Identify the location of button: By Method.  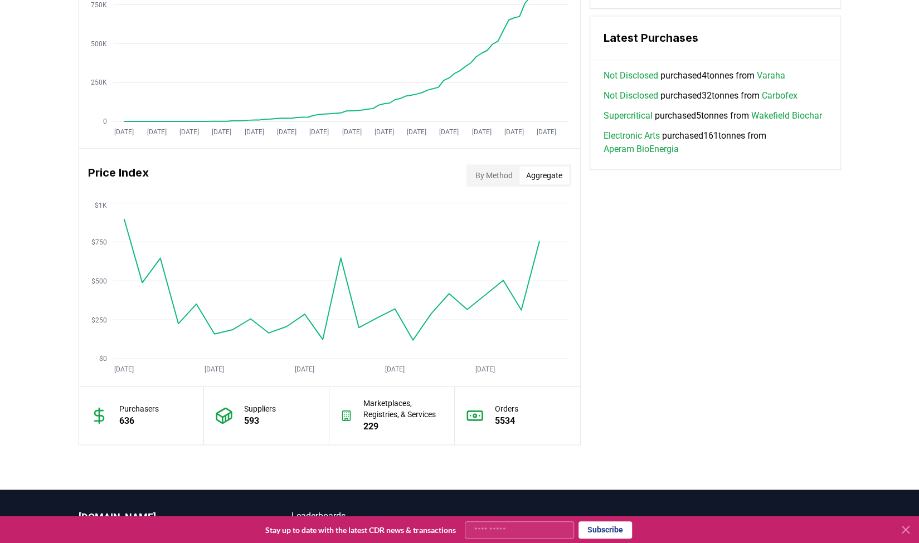
(494, 176).